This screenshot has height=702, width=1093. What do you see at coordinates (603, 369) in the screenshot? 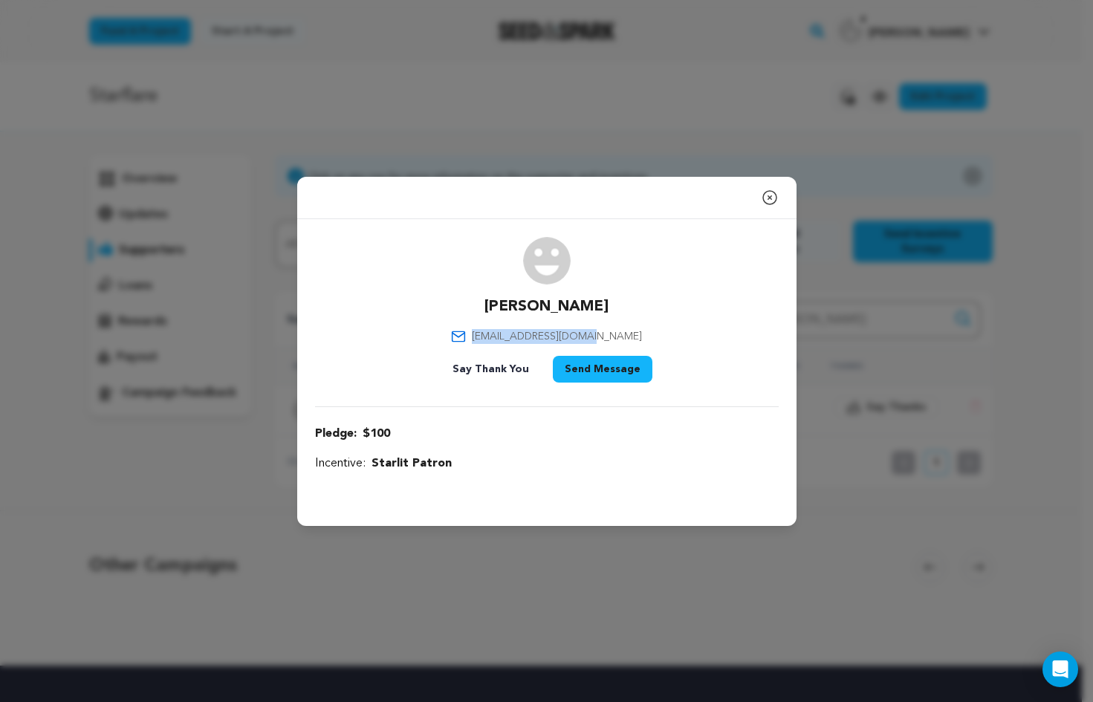
I see `button: Send Message` at bounding box center [603, 369].